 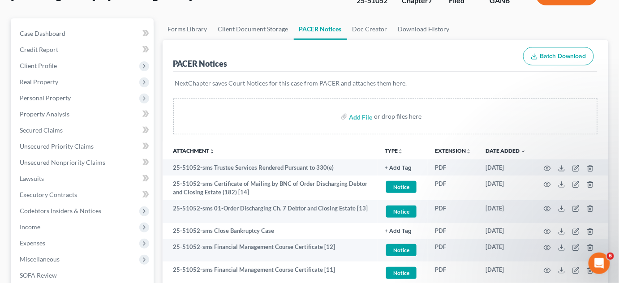 I want to click on td: 25-51052-sms Trustee Services Rendered Pursuant to 330(e), so click(x=270, y=167).